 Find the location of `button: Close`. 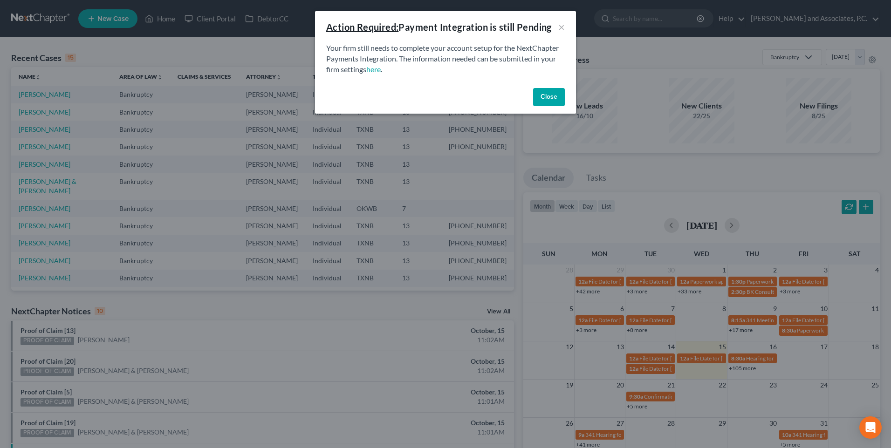

button: Close is located at coordinates (549, 97).